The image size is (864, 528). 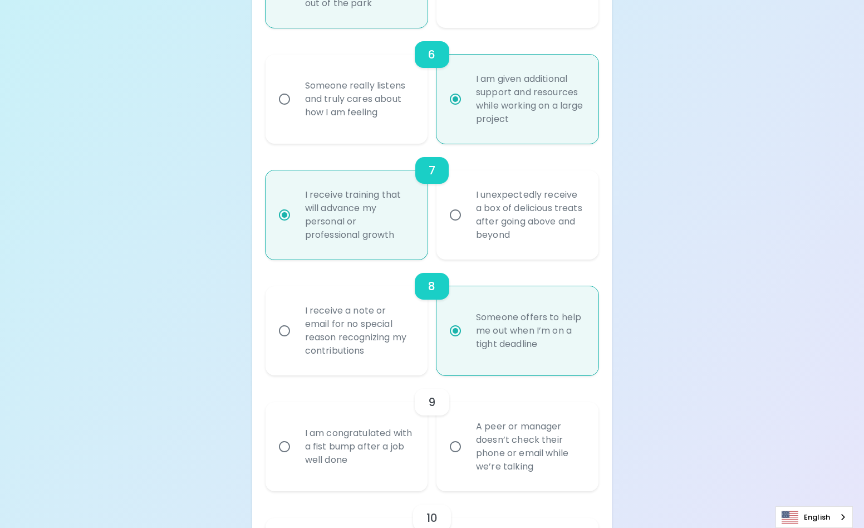 What do you see at coordinates (432, 170) in the screenshot?
I see `h6: 7` at bounding box center [432, 170].